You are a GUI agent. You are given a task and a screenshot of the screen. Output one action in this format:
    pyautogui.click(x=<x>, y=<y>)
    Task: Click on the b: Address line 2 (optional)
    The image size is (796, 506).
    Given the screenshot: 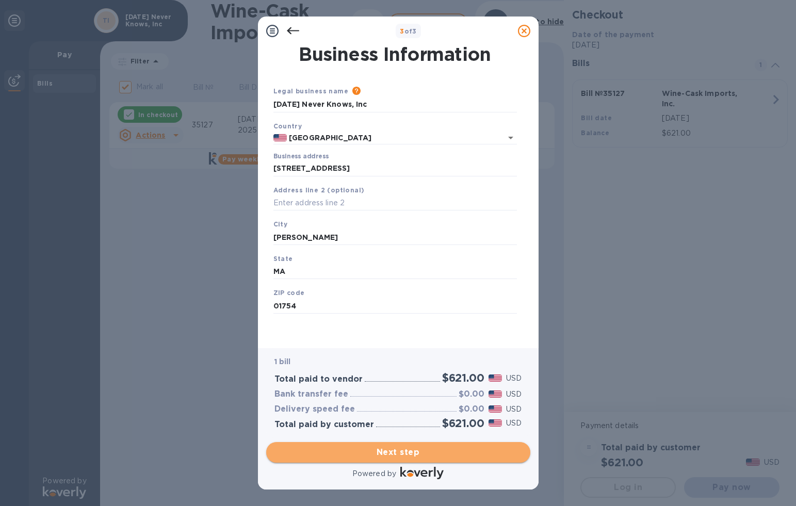 What is the action you would take?
    pyautogui.click(x=319, y=190)
    